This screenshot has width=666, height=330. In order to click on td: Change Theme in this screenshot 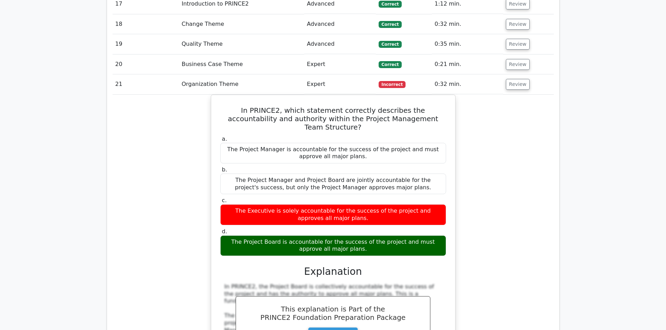, I will do `click(241, 24)`.